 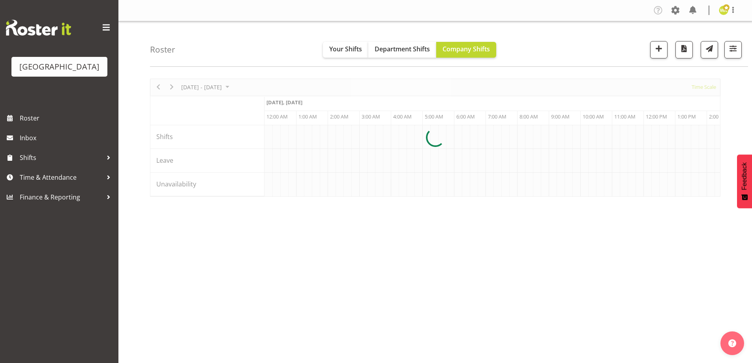 I want to click on button: Send a list of all shifts for the selected filtered period to all rostered employees., so click(x=709, y=50).